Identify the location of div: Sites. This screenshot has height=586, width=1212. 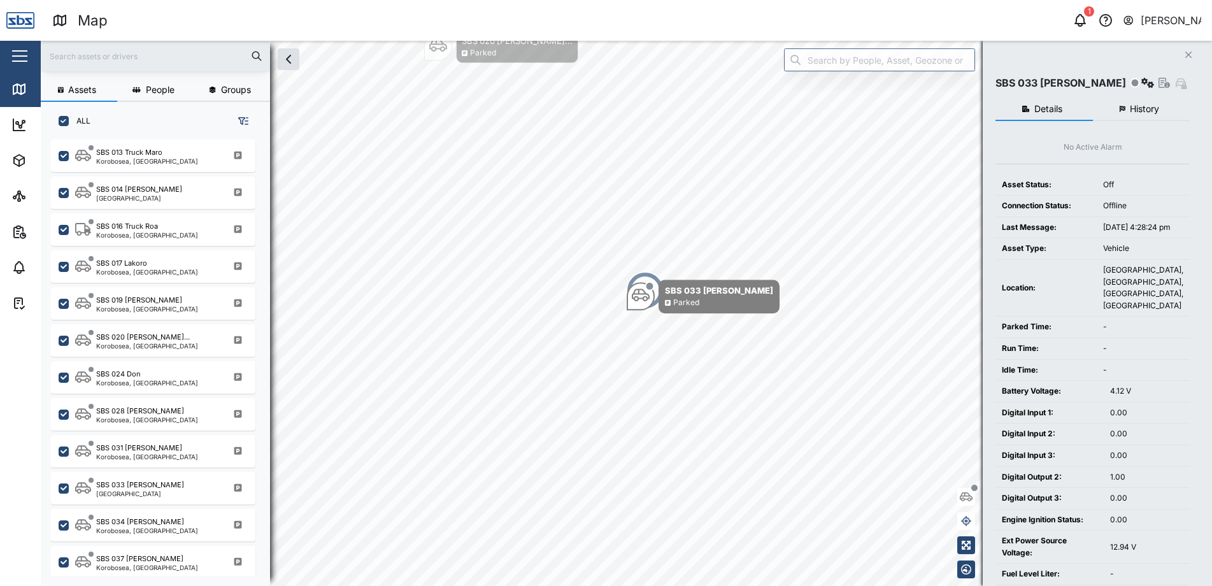
(48, 196).